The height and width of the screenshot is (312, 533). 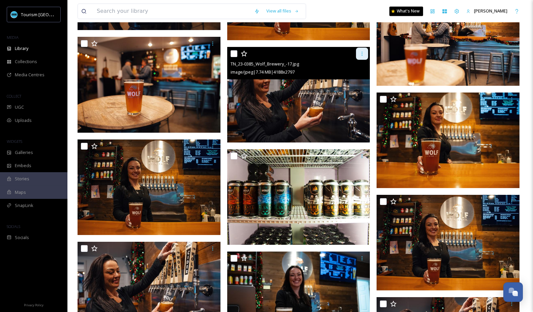 What do you see at coordinates (30, 75) in the screenshot?
I see `span: Media Centres` at bounding box center [30, 75].